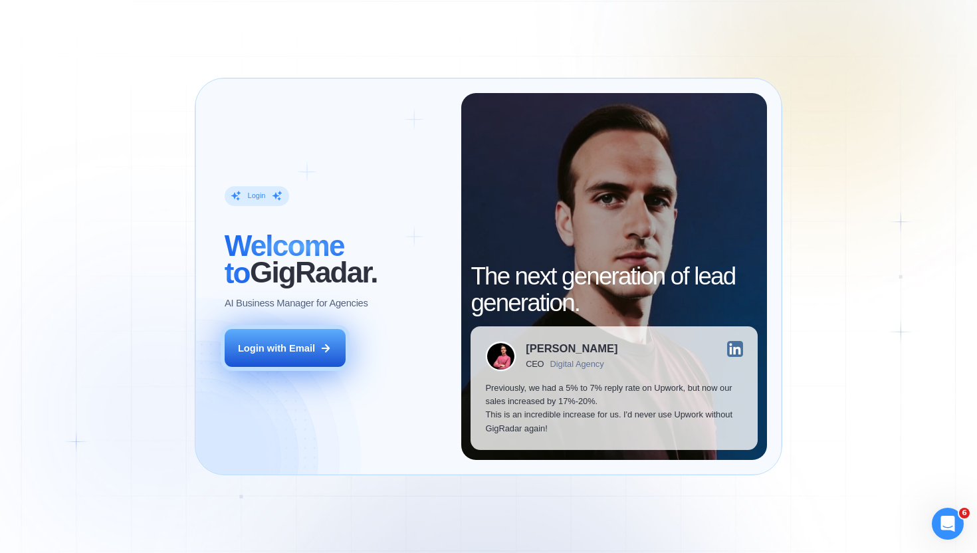 The width and height of the screenshot is (977, 553). Describe the element at coordinates (336, 259) in the screenshot. I see `h2: ‍ GigRadar.` at that location.